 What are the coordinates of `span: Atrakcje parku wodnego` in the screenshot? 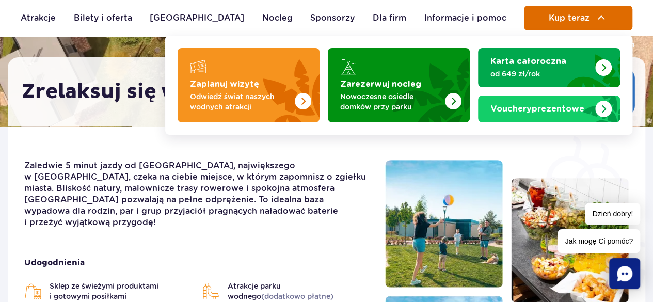 It's located at (299, 291).